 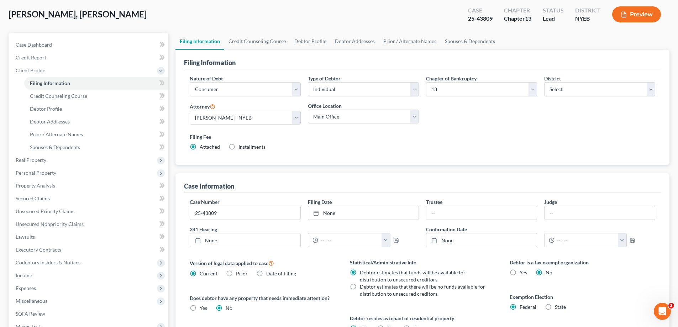 I want to click on span: Unsecured Nonpriority Claims, so click(x=49, y=224).